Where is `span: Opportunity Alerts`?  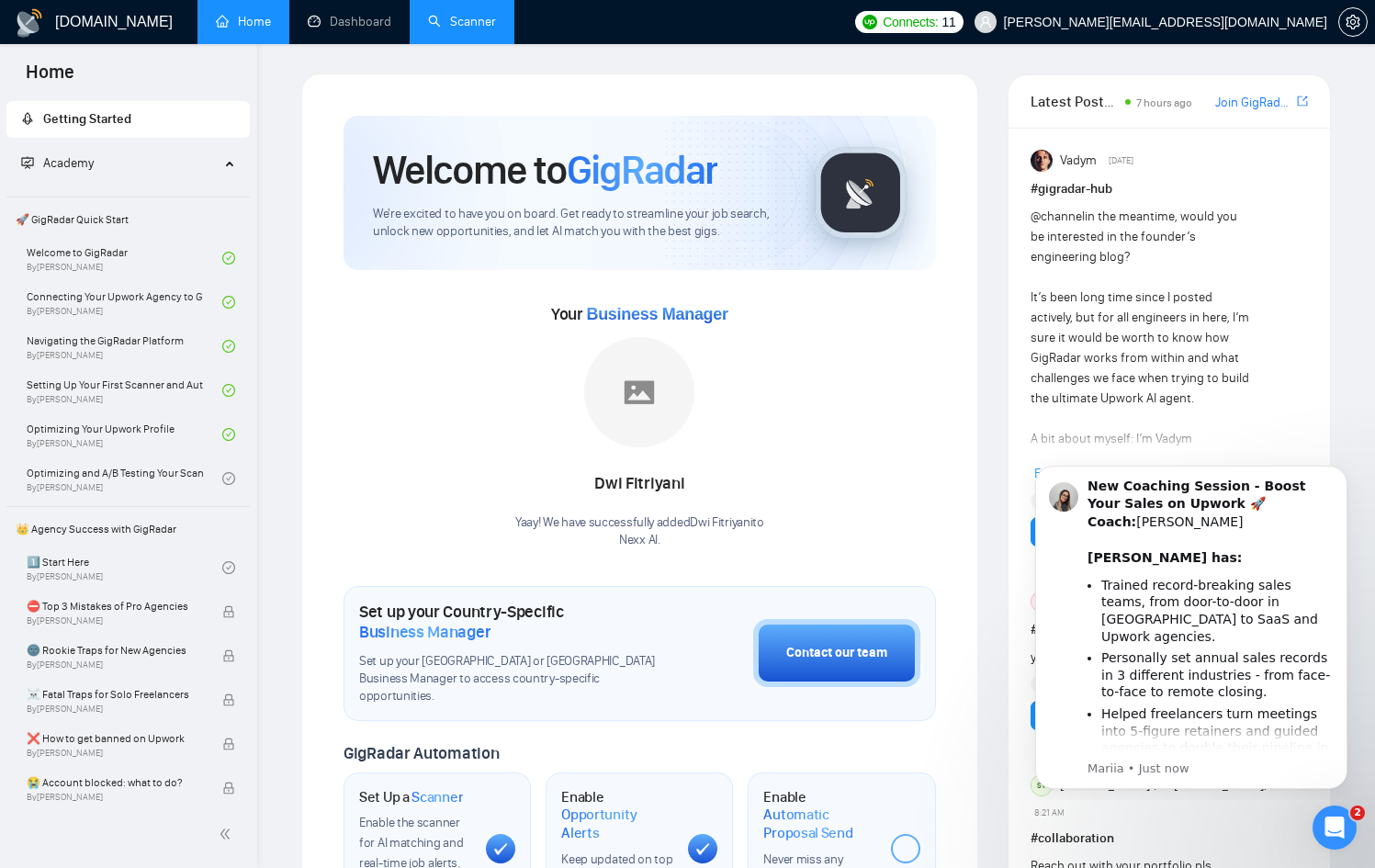
span: Opportunity Alerts is located at coordinates (618, 823).